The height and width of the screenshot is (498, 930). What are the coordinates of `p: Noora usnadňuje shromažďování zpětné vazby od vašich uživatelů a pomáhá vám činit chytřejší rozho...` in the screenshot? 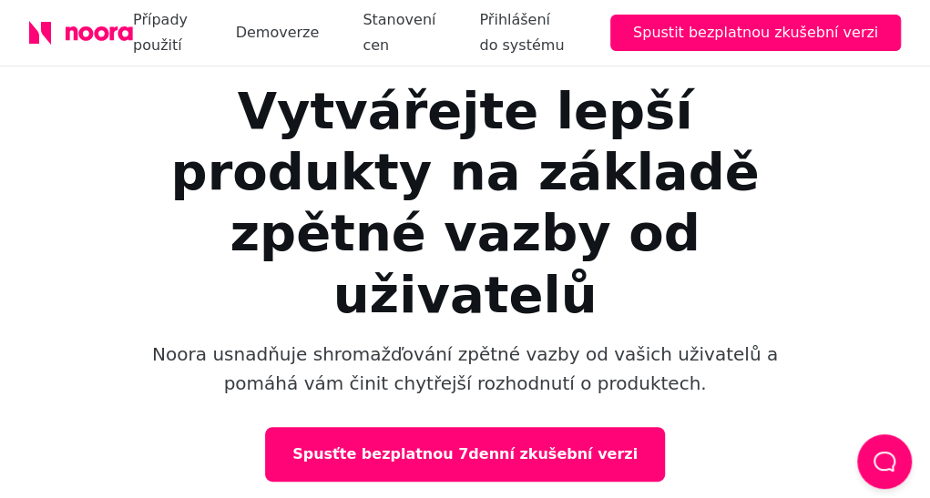 It's located at (465, 369).